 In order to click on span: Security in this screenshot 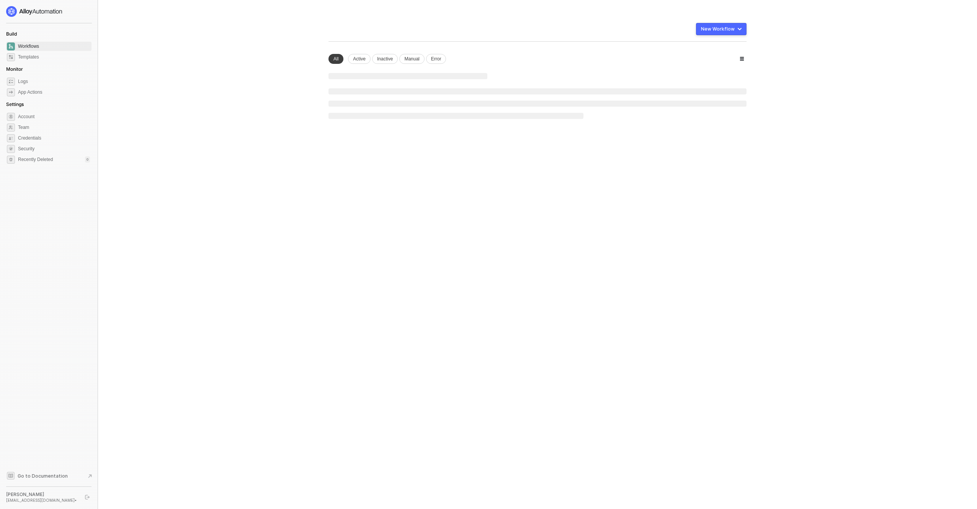, I will do `click(54, 149)`.